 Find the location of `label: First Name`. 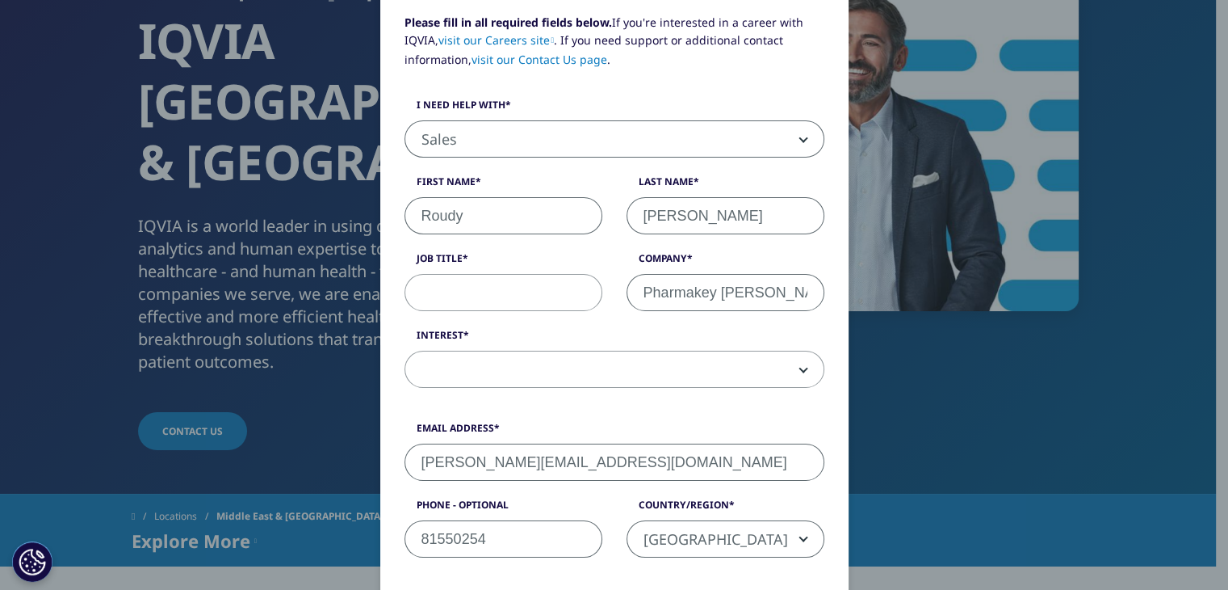

label: First Name is located at coordinates (503, 186).